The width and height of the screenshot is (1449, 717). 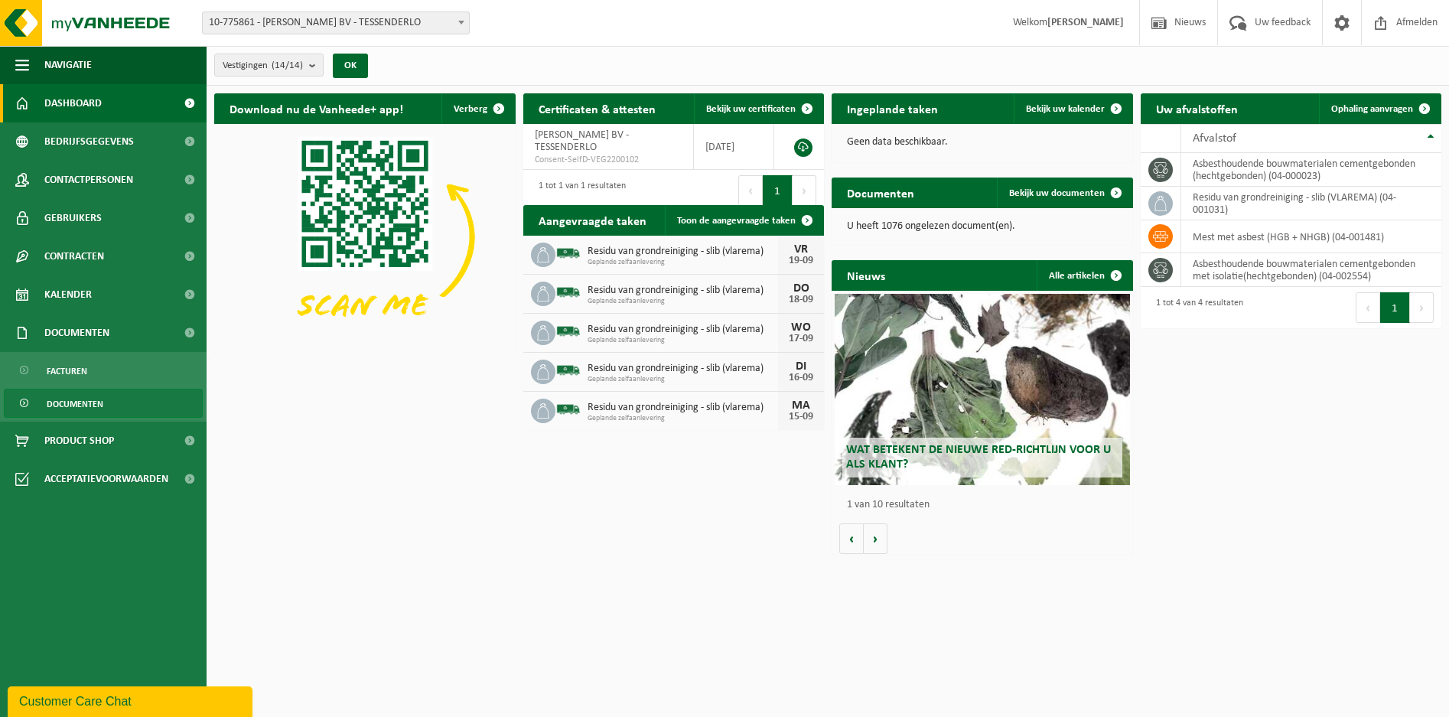 What do you see at coordinates (1311, 236) in the screenshot?
I see `td: mest met asbest (HGB + NHGB) (04-001481)` at bounding box center [1311, 236].